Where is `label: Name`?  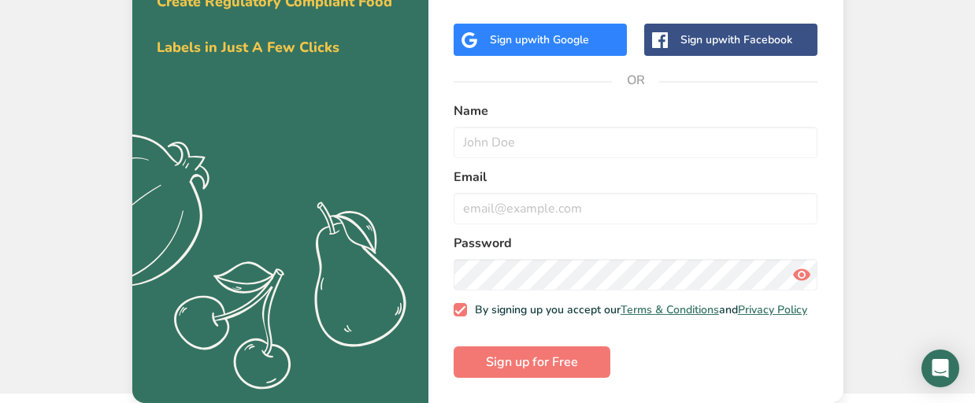 label: Name is located at coordinates (636, 111).